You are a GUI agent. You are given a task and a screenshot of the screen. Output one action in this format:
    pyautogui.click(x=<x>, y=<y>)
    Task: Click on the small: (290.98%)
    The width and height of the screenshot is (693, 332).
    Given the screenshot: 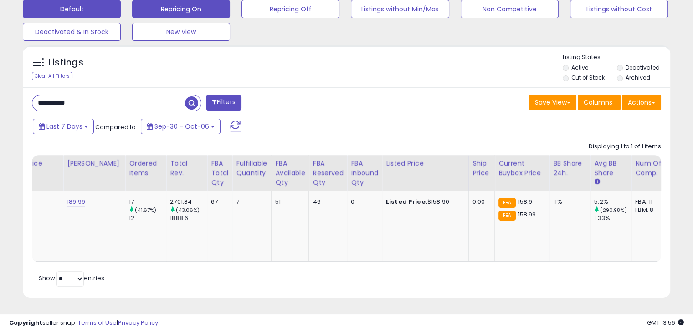 What is the action you would take?
    pyautogui.click(x=613, y=210)
    